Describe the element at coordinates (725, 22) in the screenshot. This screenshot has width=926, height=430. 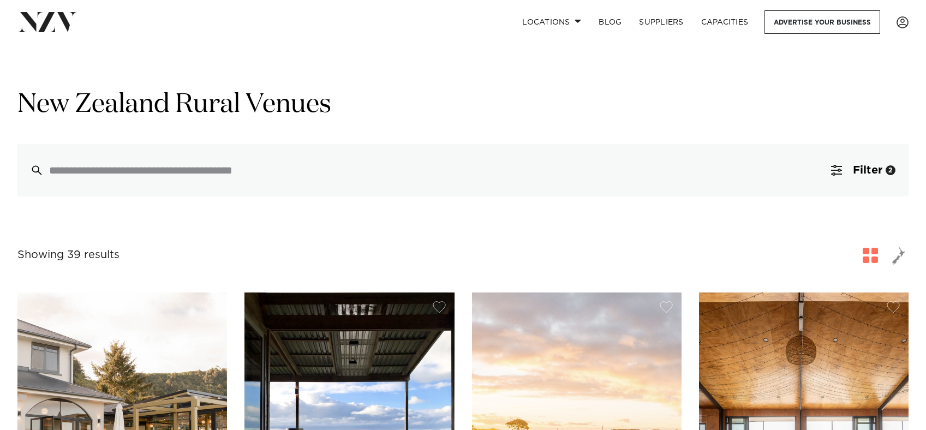
I see `a: Capacities` at that location.